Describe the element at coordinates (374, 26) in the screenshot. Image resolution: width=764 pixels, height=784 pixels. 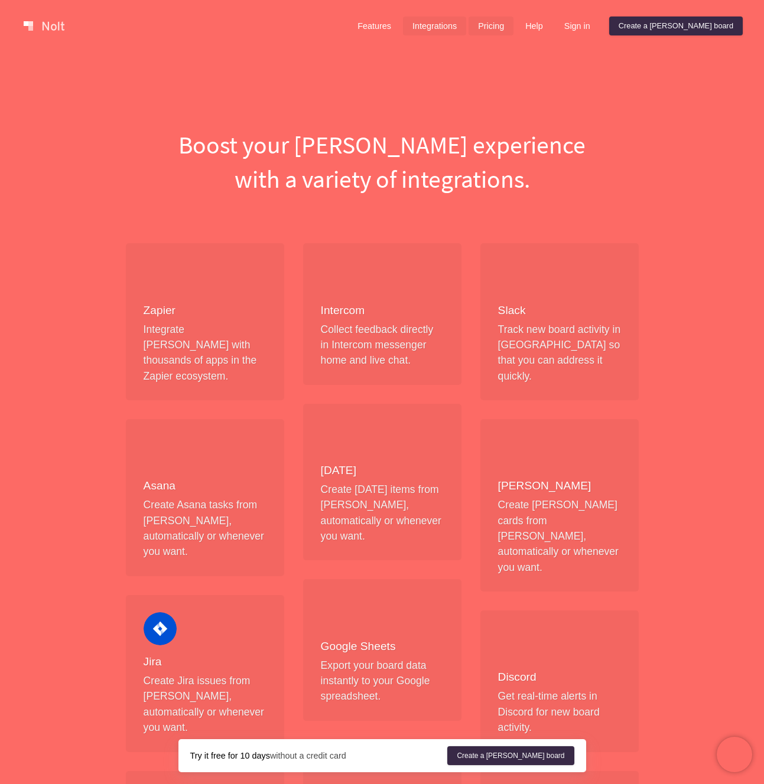
I see `a: Features` at that location.